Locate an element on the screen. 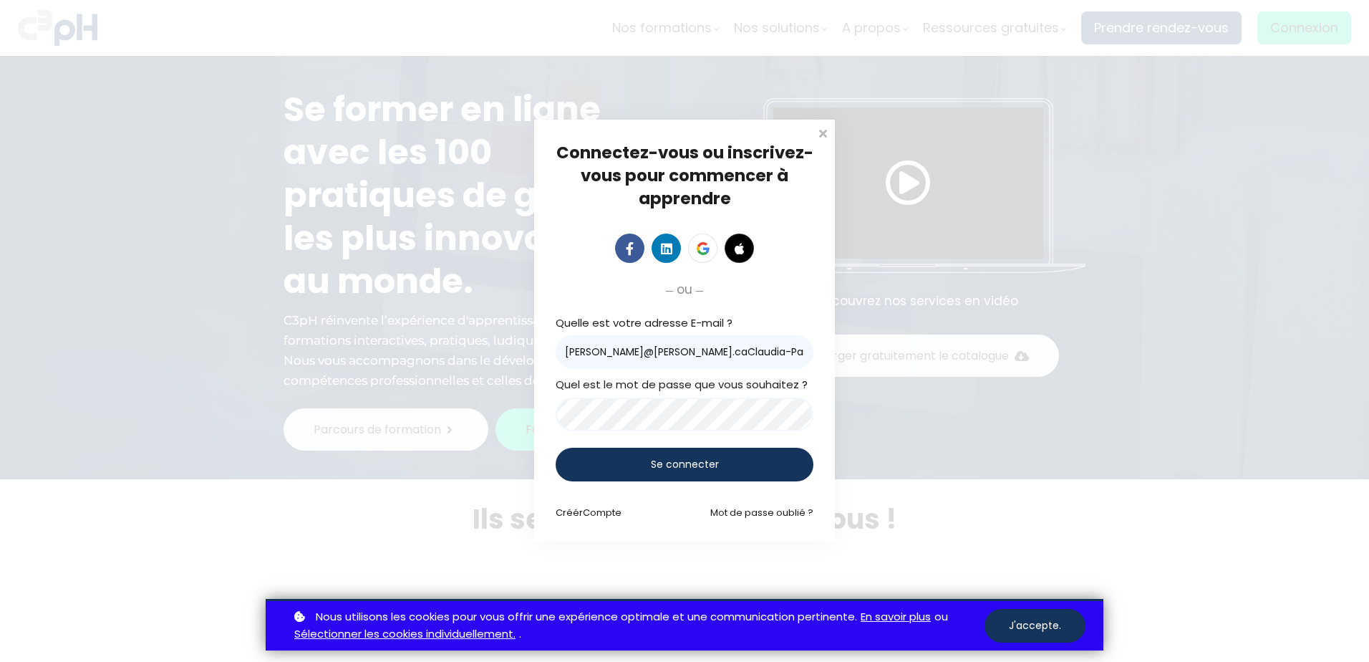 This screenshot has width=1369, height=662. input: E-mail ? is located at coordinates (684, 352).